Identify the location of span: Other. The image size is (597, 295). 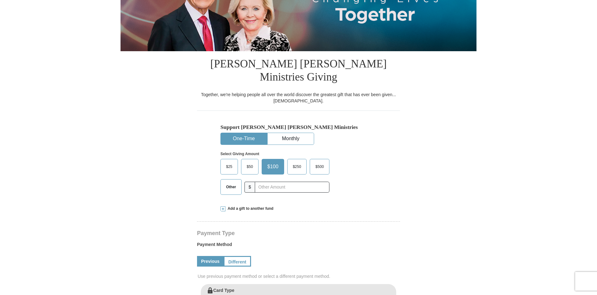
(231, 187).